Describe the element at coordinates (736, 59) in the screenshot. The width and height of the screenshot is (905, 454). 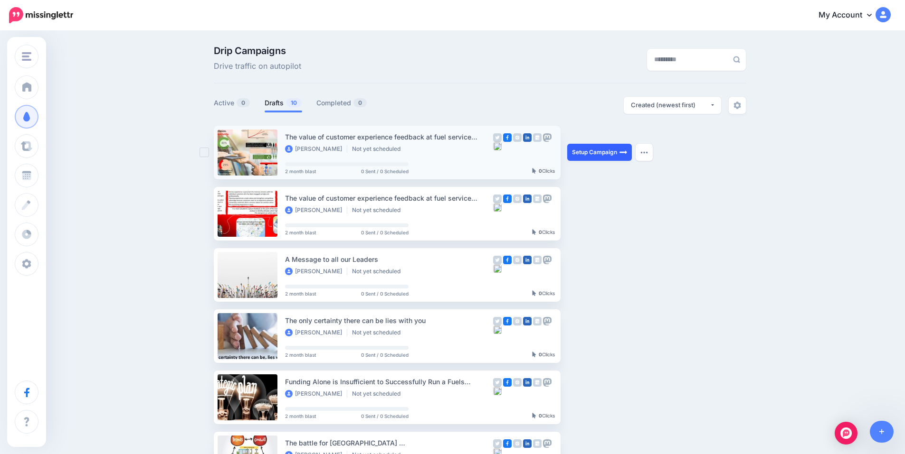
I see `img: search-grey-6.png` at that location.